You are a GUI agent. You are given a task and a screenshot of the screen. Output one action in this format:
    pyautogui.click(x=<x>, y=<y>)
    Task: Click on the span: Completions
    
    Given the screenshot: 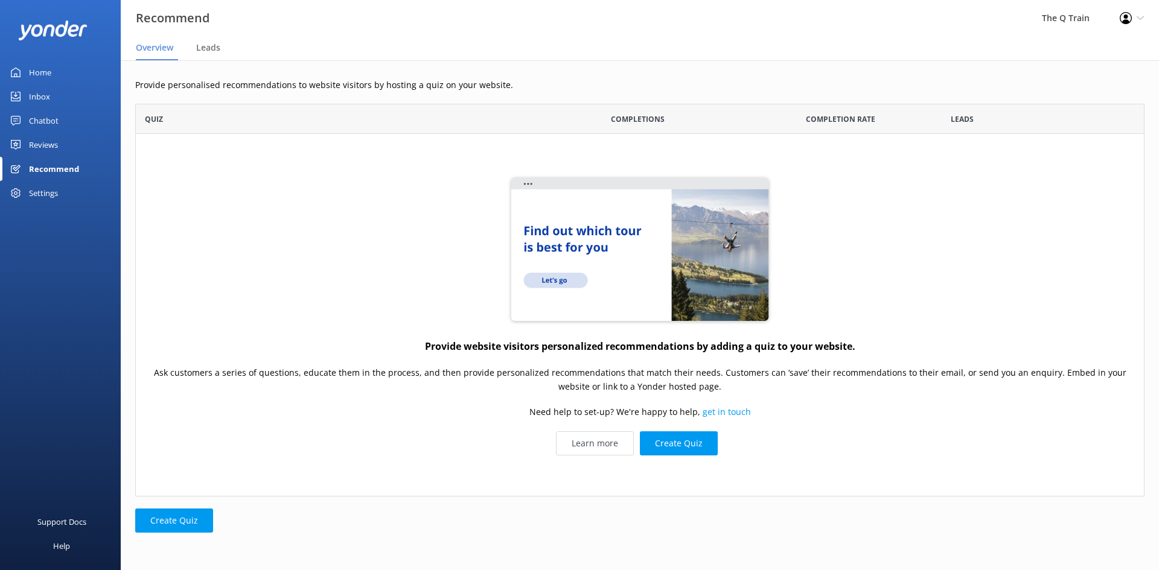 What is the action you would take?
    pyautogui.click(x=637, y=119)
    